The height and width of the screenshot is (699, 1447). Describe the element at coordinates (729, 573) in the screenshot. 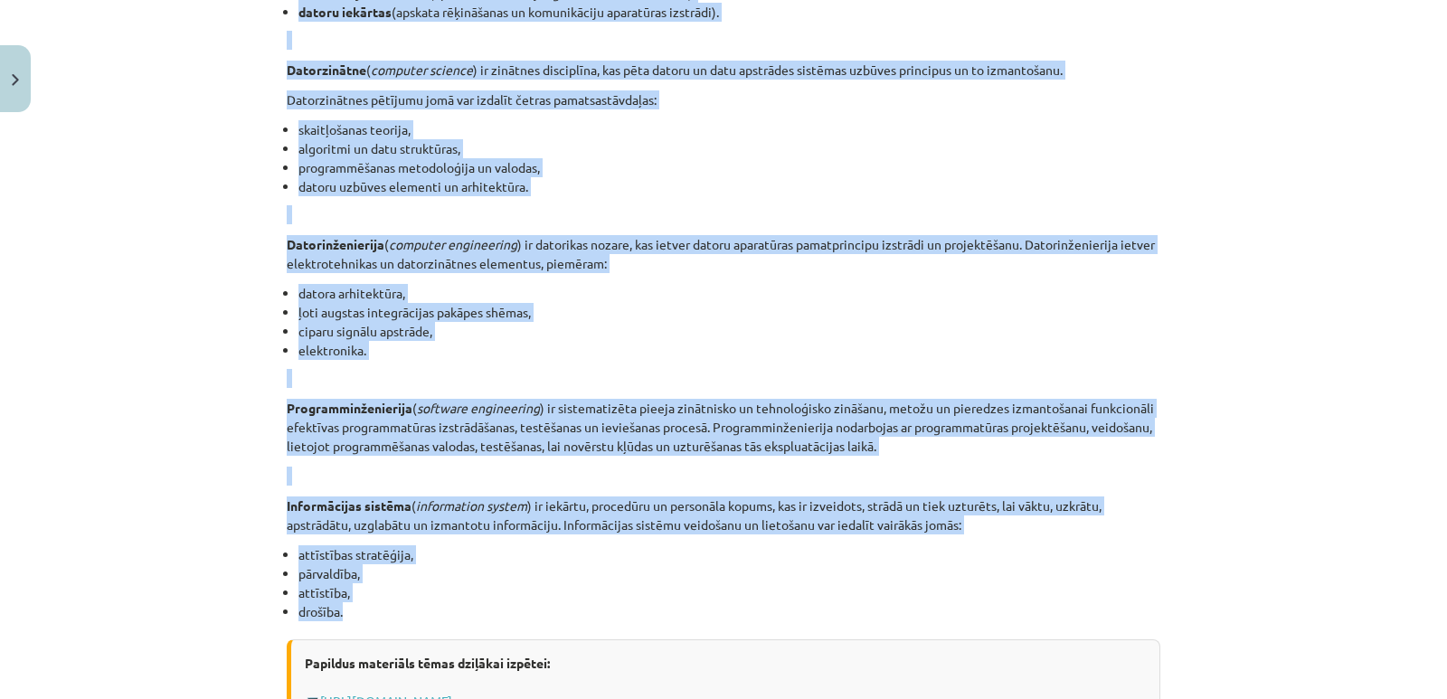

I see `li: pārvaldība,` at that location.